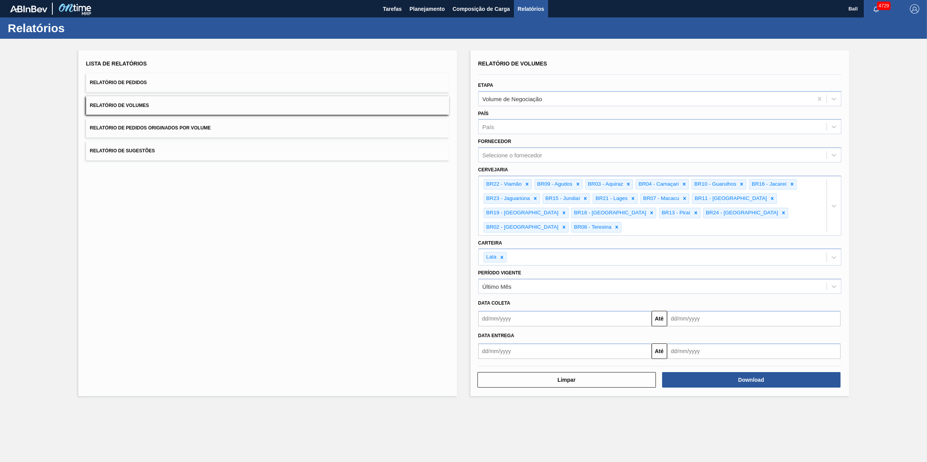 The height and width of the screenshot is (462, 927). Describe the element at coordinates (513, 99) in the screenshot. I see `div: Volume de Negociação` at that location.